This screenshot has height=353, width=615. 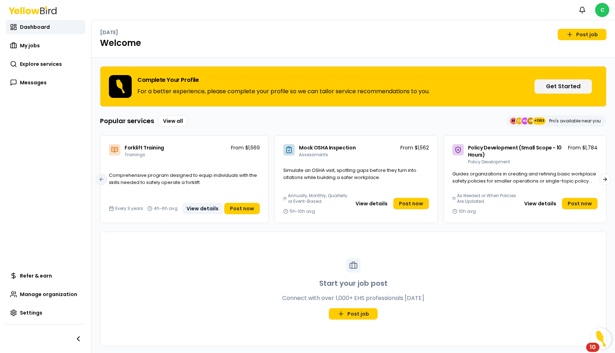 What do you see at coordinates (127, 121) in the screenshot?
I see `h3: Popular services` at bounding box center [127, 121].